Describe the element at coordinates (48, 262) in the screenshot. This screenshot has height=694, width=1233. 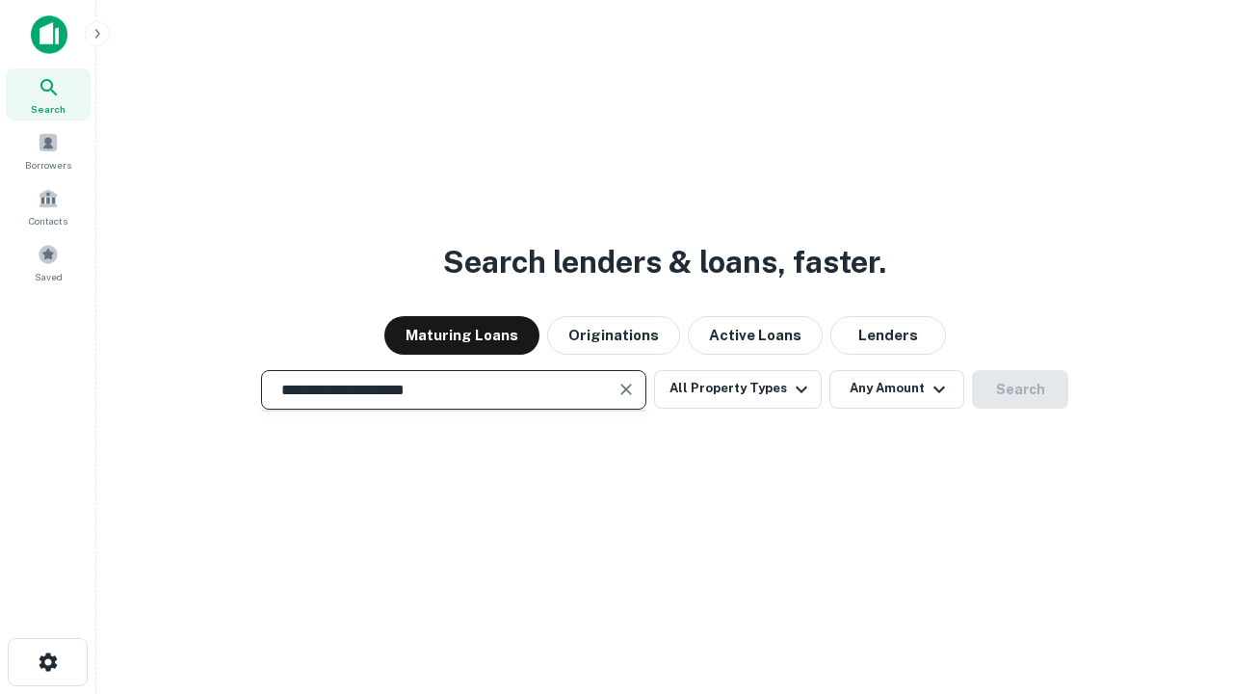
I see `div: Saved` at that location.